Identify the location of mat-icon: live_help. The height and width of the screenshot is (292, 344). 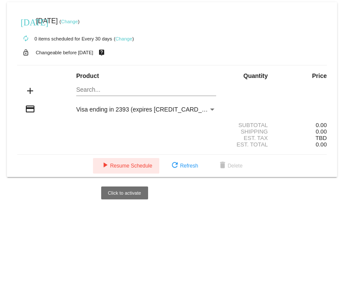
(102, 53).